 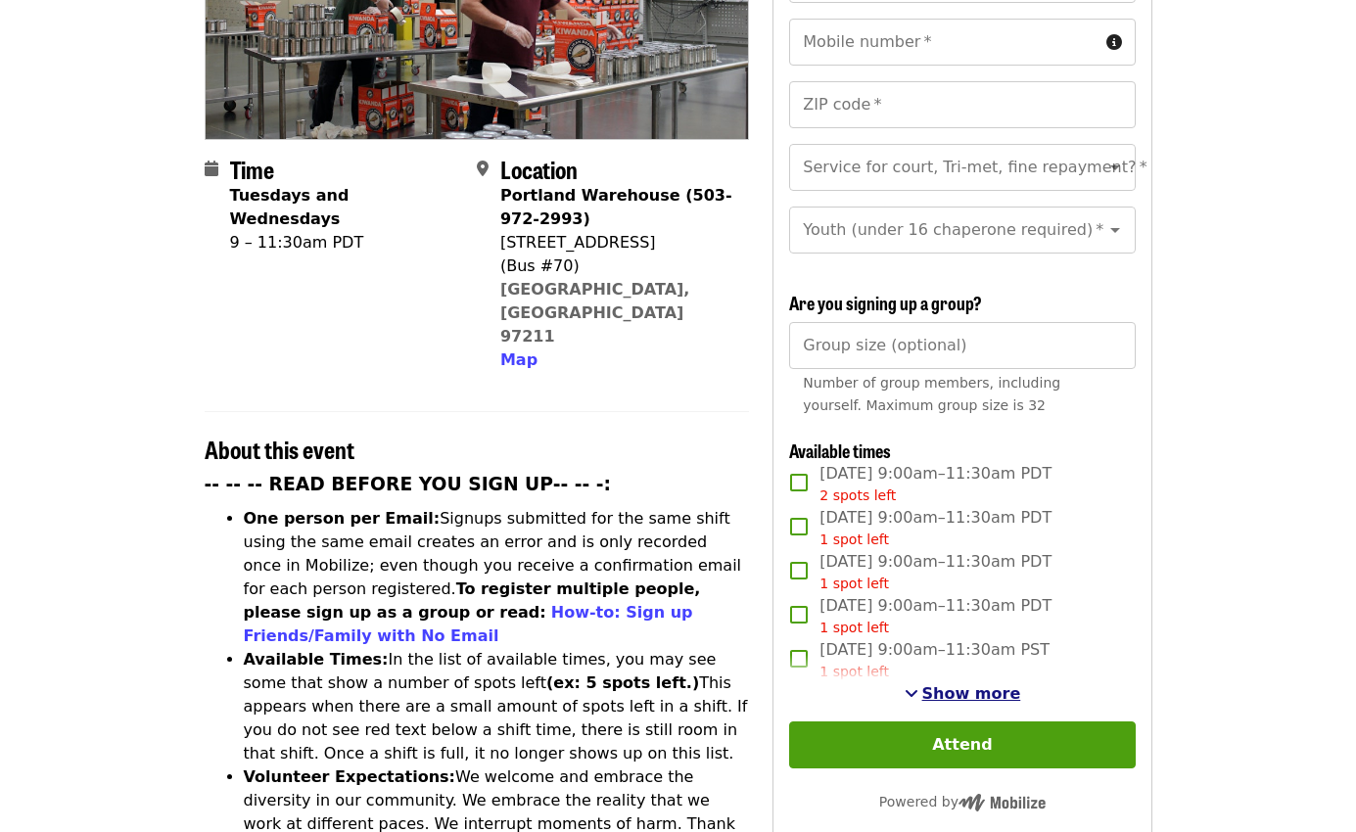 What do you see at coordinates (840, 450) in the screenshot?
I see `span: Available times` at bounding box center [840, 450].